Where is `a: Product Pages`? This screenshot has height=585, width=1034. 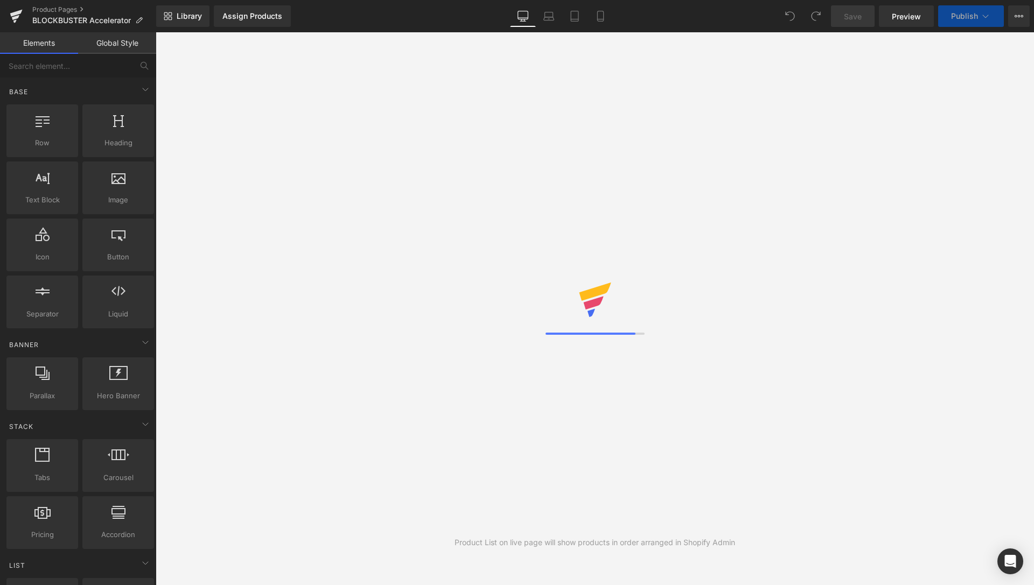 a: Product Pages is located at coordinates (94, 10).